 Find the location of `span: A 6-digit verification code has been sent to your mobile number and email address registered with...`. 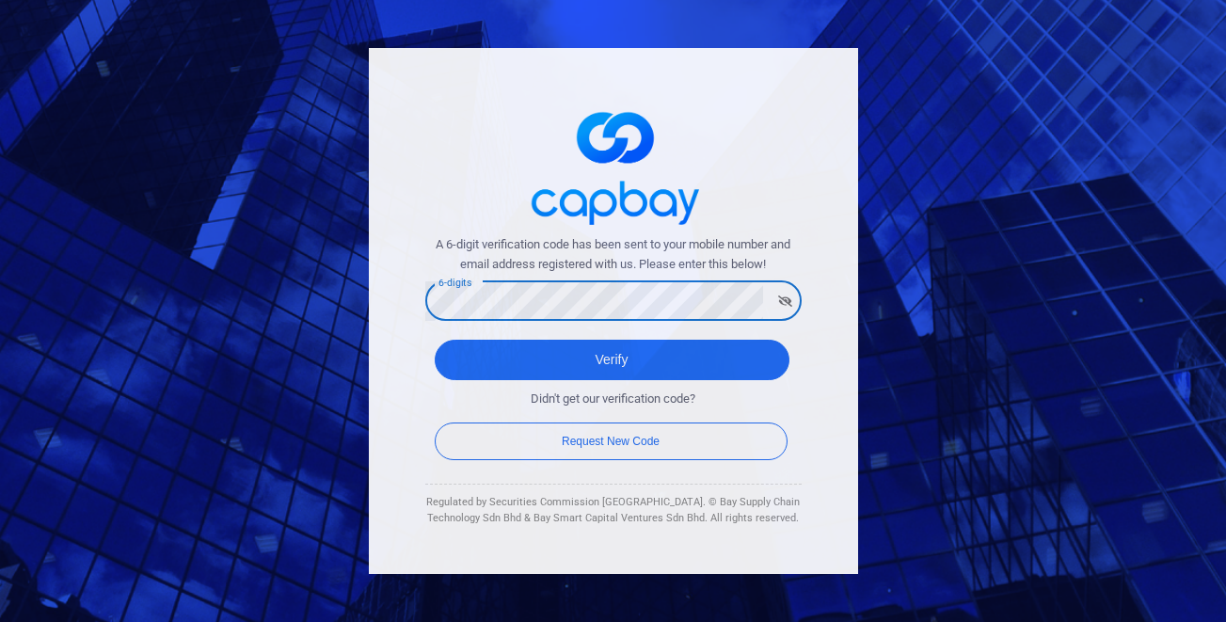

span: A 6-digit verification code has been sent to your mobile number and email address registered with... is located at coordinates (613, 255).